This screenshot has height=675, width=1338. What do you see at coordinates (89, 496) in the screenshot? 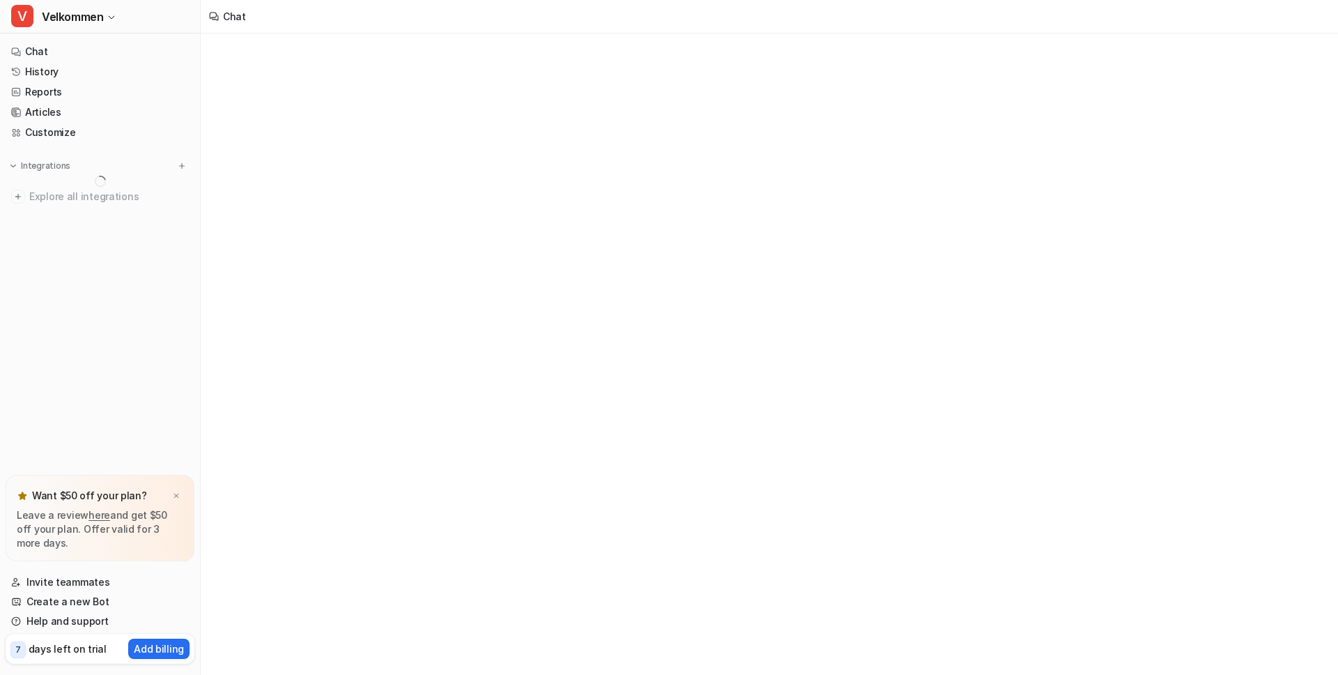
I see `p: Want $50 off your plan?` at bounding box center [89, 496].